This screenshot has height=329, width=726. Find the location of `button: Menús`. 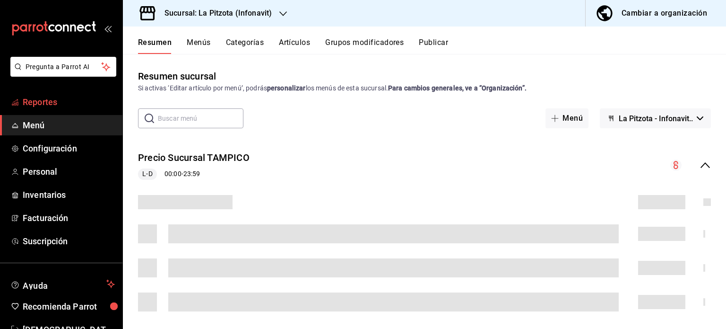

button: Menús is located at coordinates (199, 46).